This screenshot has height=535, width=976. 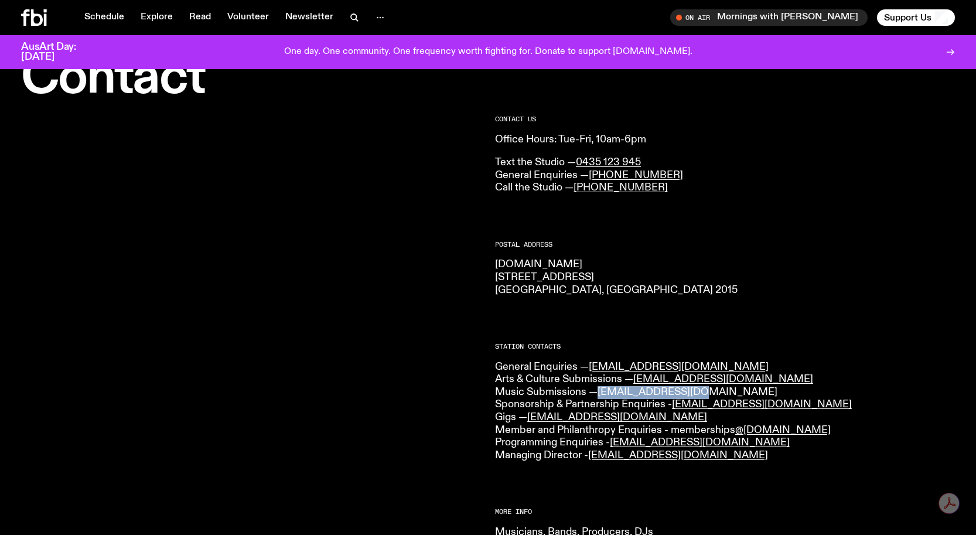 I want to click on a: 0435 123 945, so click(x=608, y=162).